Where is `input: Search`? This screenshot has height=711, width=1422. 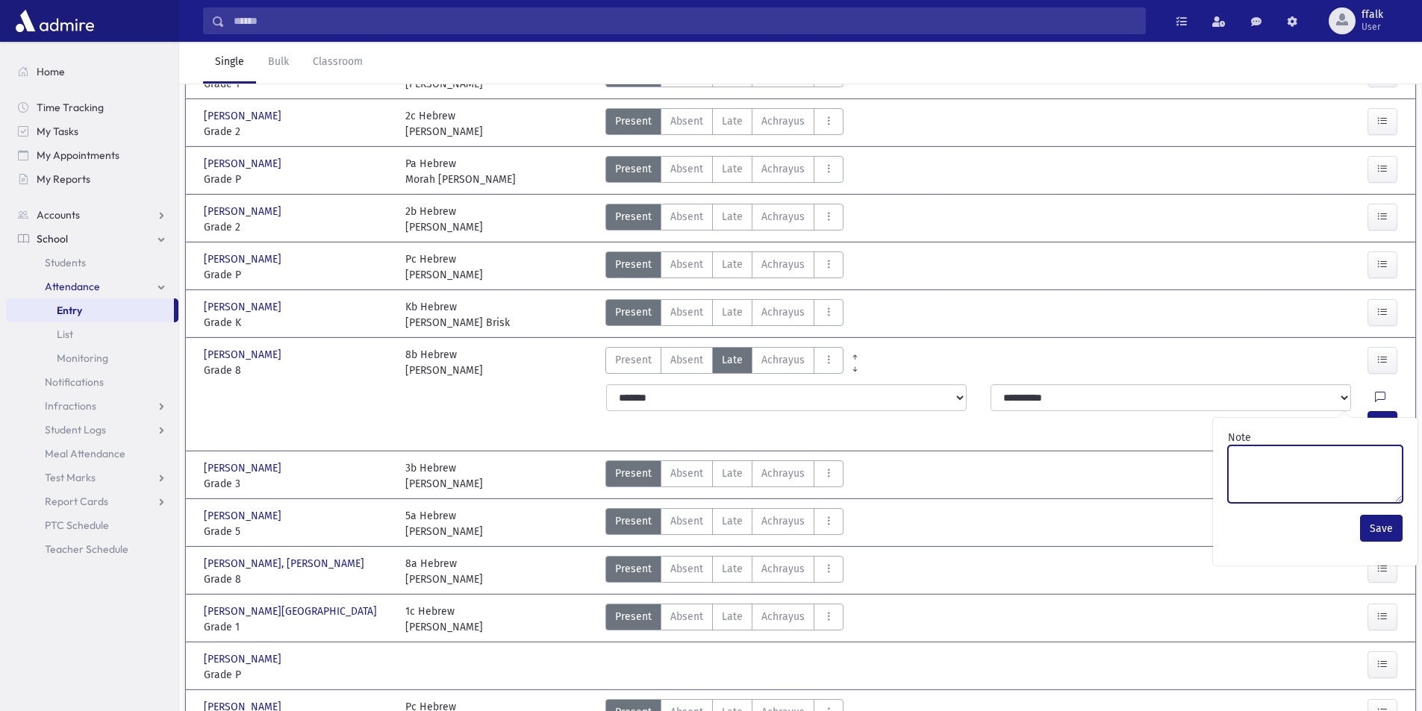 input: Search is located at coordinates (684, 21).